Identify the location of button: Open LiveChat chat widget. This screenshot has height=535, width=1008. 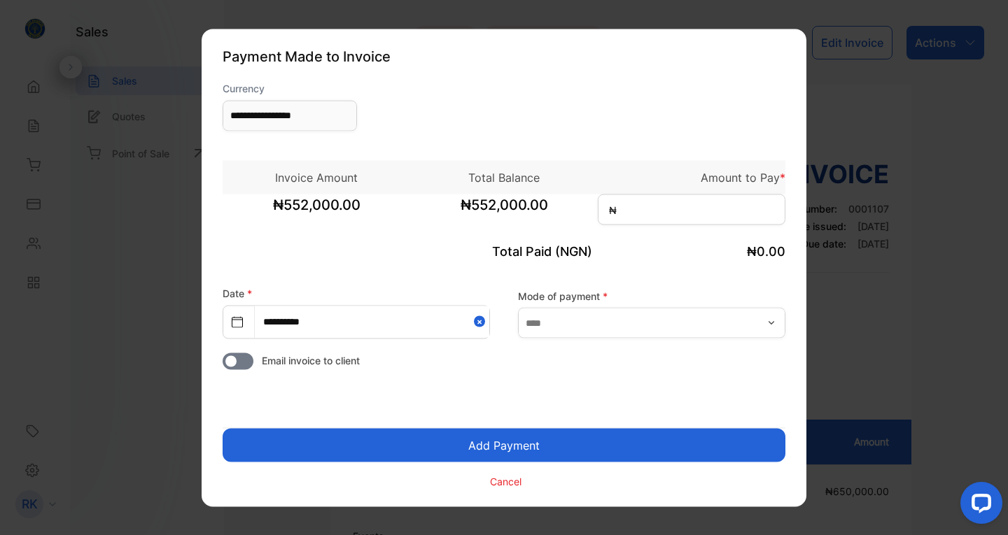
(32, 27).